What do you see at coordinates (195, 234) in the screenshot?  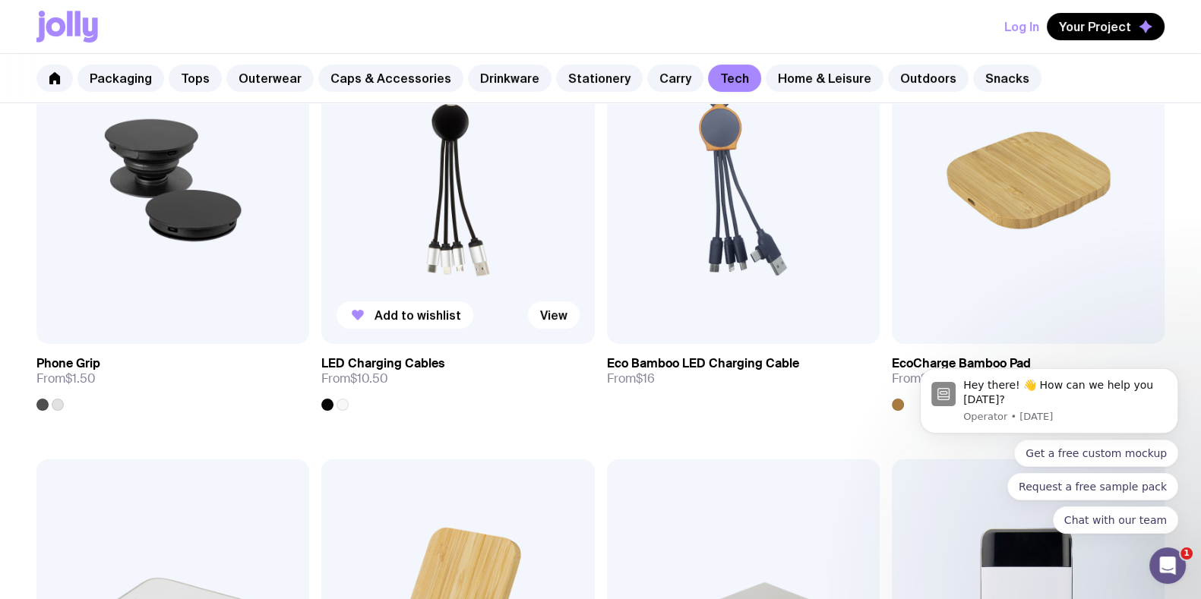 I see `button: Quick reply: Request a free sample pack` at bounding box center [195, 234].